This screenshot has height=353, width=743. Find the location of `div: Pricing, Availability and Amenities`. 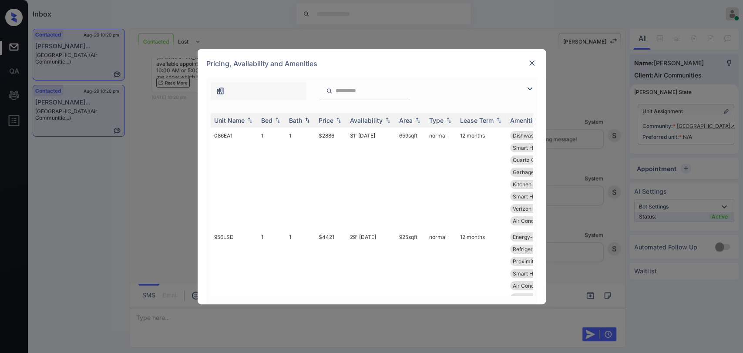

div: Pricing, Availability and Amenities is located at coordinates (372, 64).